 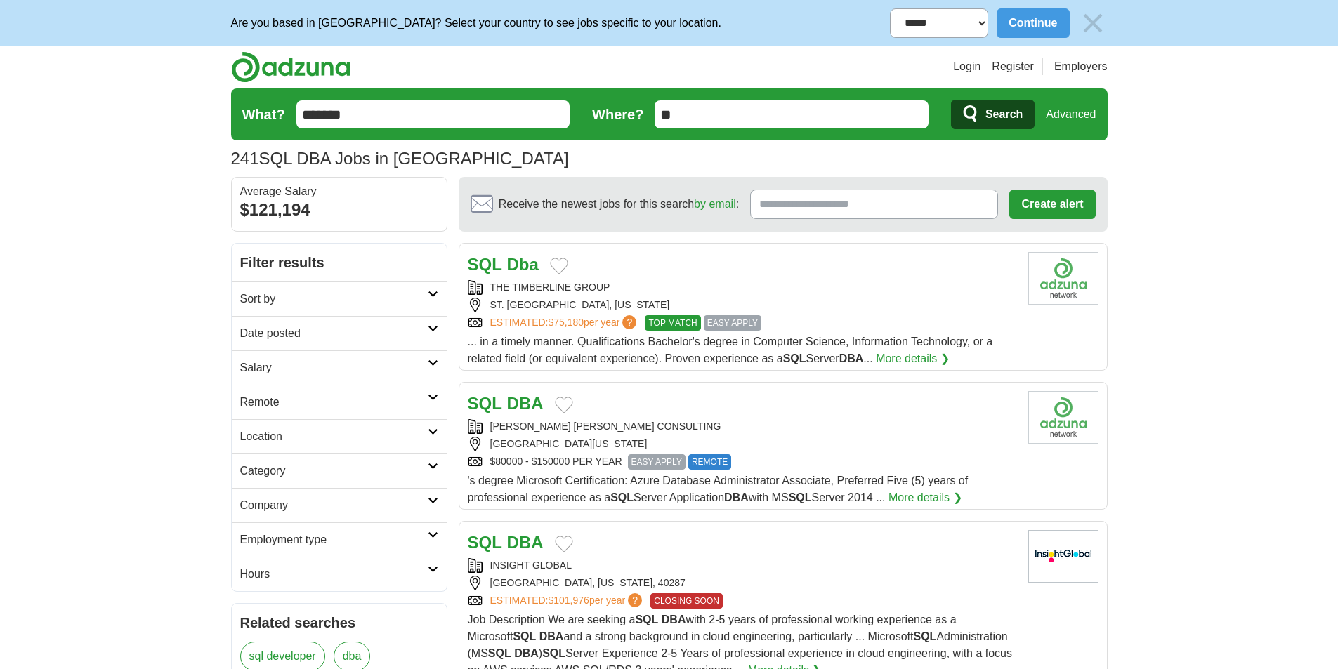 I want to click on span: $101,976, so click(x=568, y=601).